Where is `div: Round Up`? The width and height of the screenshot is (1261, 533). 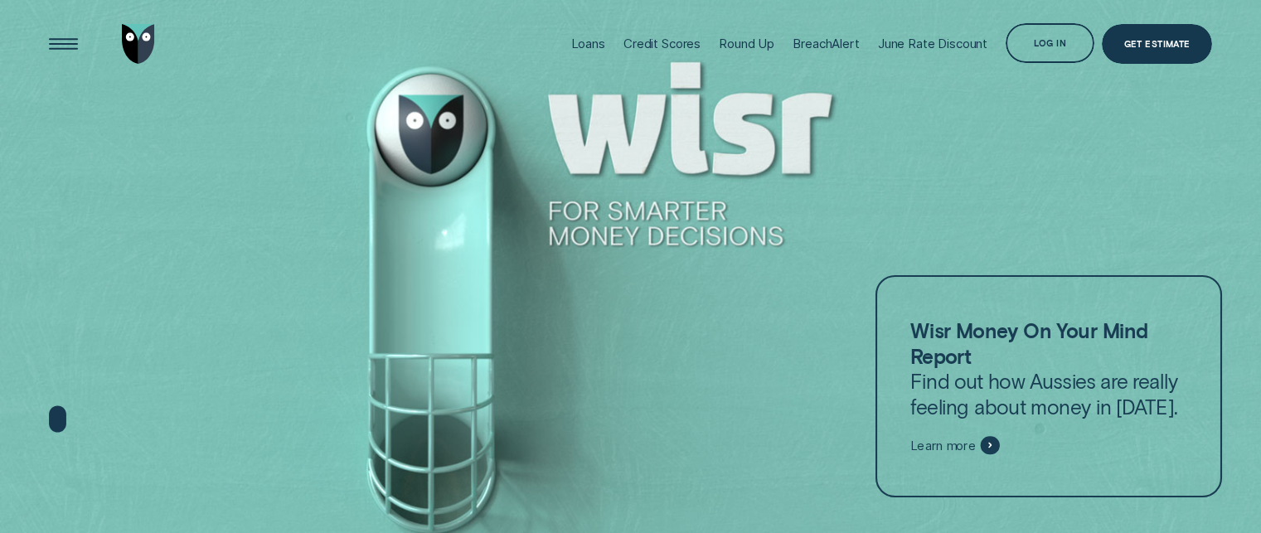 div: Round Up is located at coordinates (746, 43).